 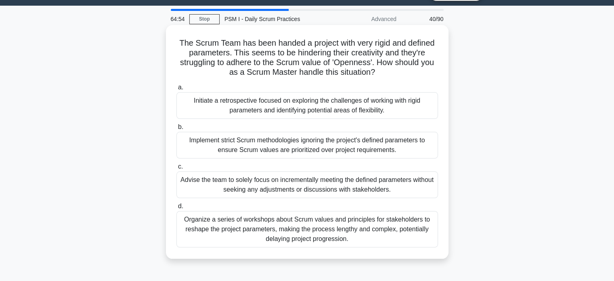 I want to click on div: 40/90, so click(x=425, y=19).